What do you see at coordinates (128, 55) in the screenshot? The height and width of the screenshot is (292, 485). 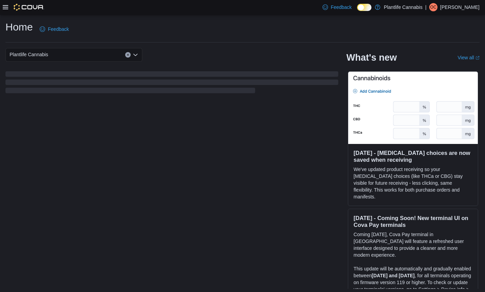 I see `button: Clear input` at bounding box center [128, 55].